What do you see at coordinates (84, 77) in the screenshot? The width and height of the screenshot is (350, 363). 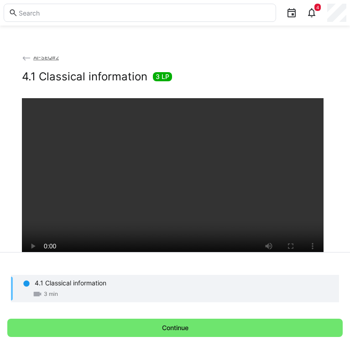 I see `h2: 4.1 Classical information` at bounding box center [84, 77].